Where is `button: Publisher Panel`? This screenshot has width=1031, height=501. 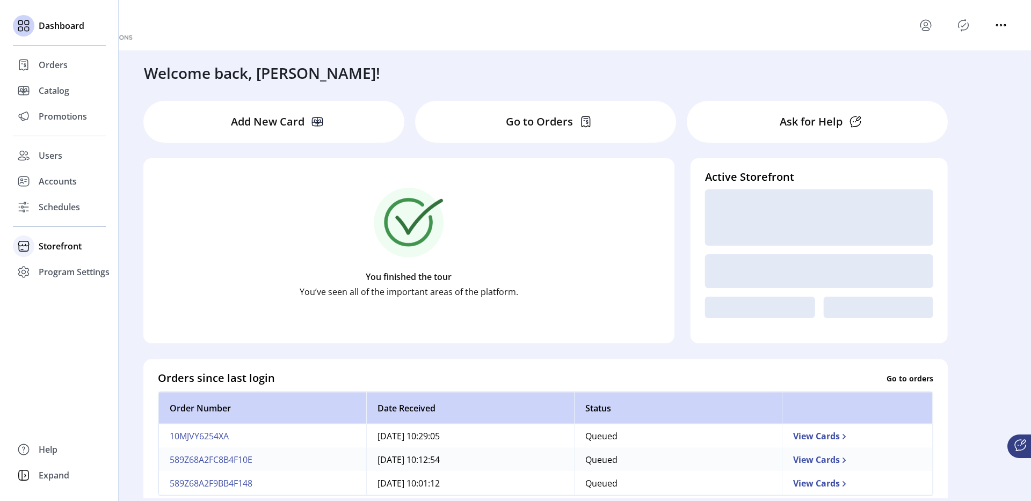 button: Publisher Panel is located at coordinates (963, 25).